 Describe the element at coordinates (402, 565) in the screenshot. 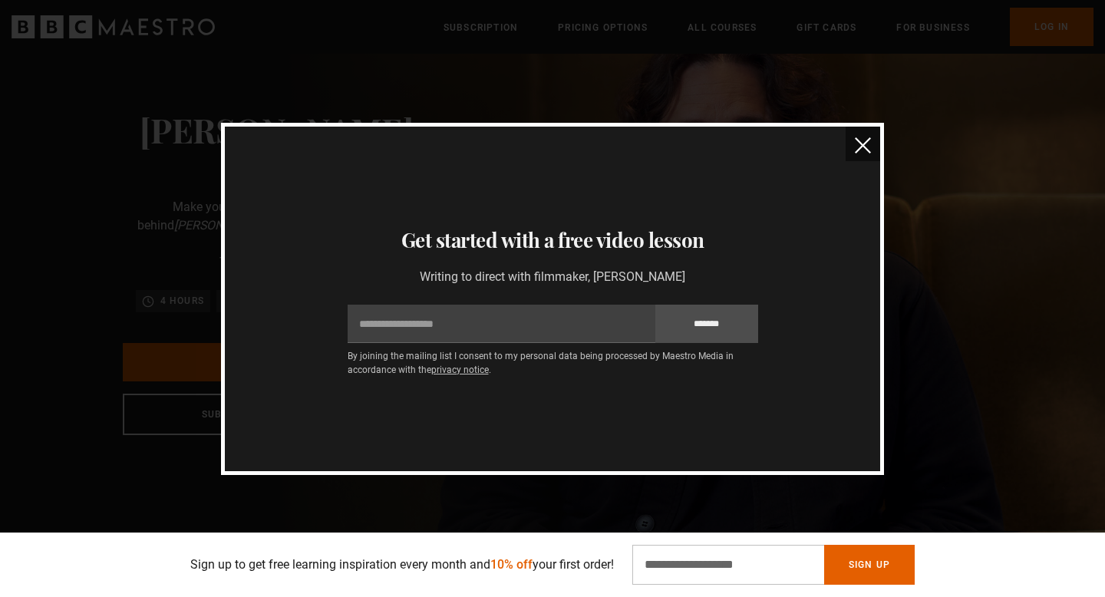

I see `p: Sign up to get free learning inspiration every month and your first order!` at that location.